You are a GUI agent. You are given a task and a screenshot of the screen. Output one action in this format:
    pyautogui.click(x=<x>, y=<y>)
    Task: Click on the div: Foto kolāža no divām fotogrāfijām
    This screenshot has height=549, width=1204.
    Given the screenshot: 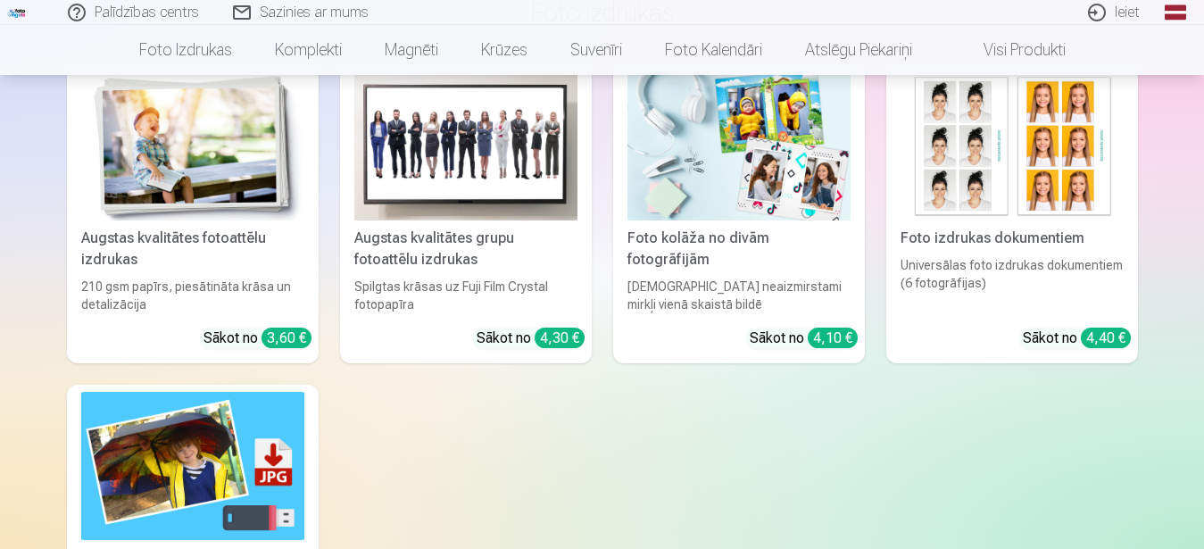 What is the action you would take?
    pyautogui.click(x=739, y=249)
    